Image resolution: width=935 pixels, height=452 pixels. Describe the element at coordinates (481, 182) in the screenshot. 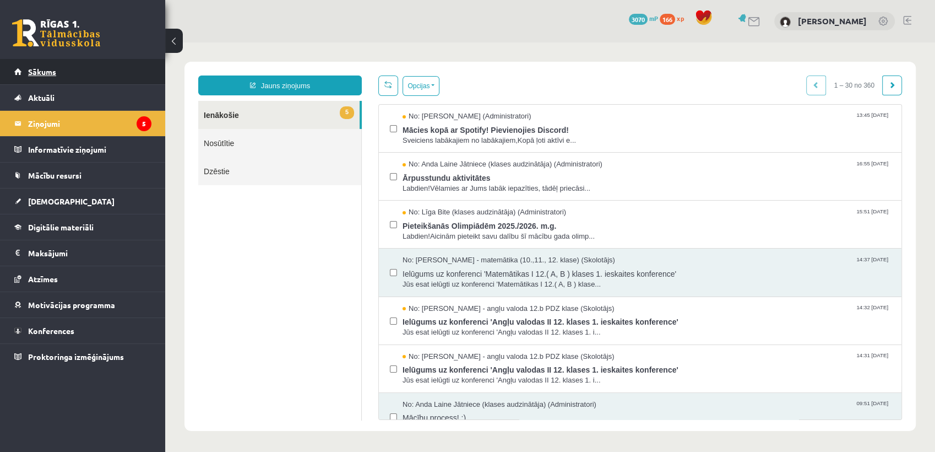

I see `span: Pieteikšanās Olimpiādēm 2025./2026. m.g.` at that location.